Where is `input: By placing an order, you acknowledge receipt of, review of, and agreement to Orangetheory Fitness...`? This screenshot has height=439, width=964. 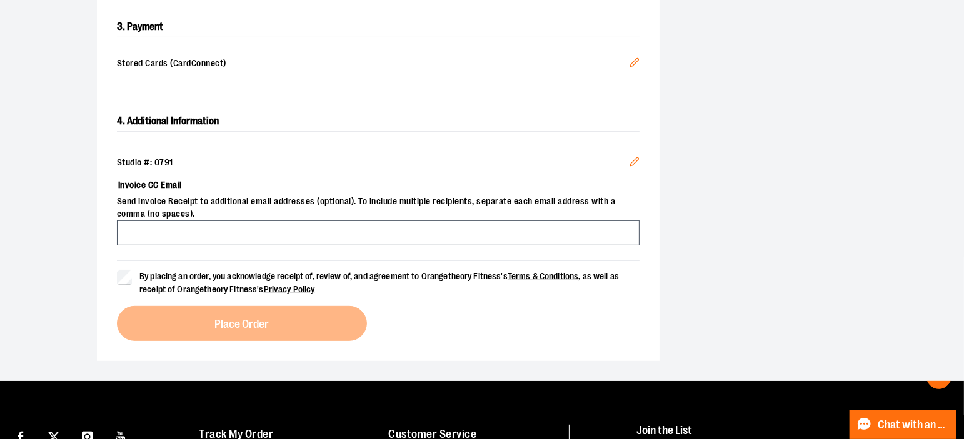
input: By placing an order, you acknowledge receipt of, review of, and agreement to Orangetheory Fitness... is located at coordinates (124, 277).